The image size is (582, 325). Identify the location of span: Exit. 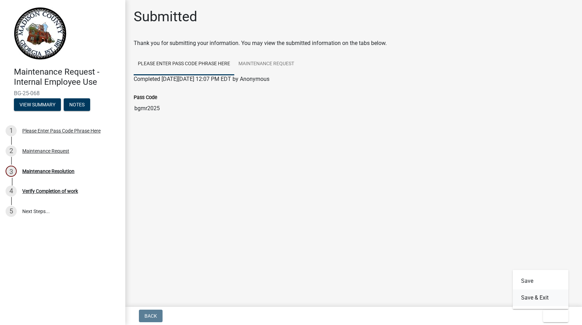
(554, 316).